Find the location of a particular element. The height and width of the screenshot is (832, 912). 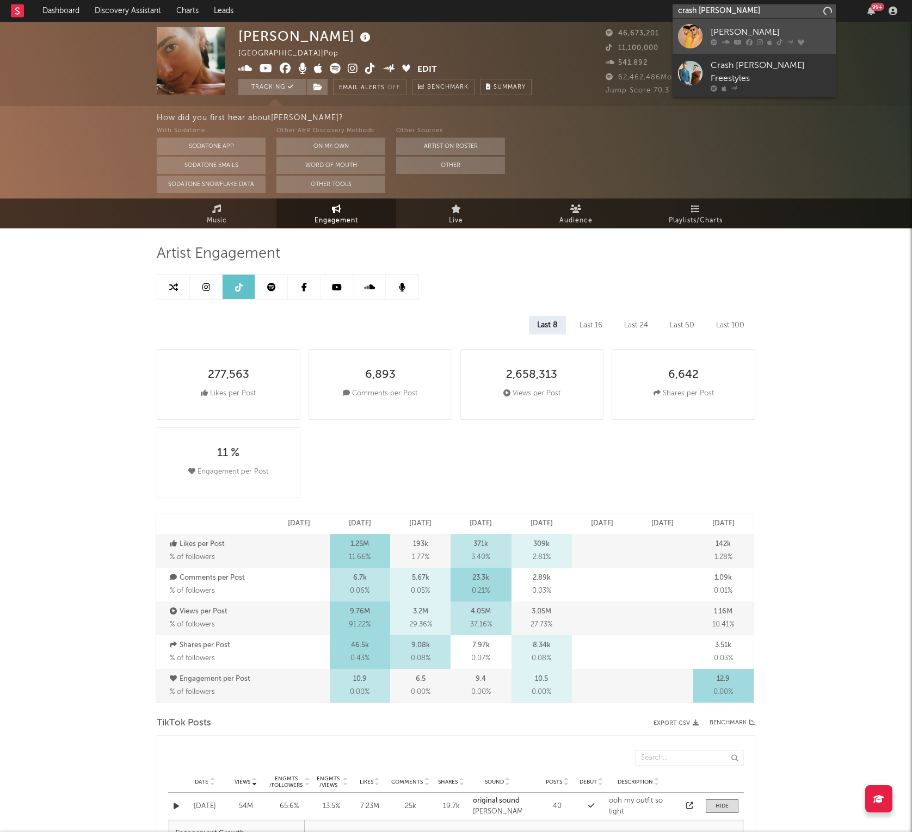

button: Email AlertsOff is located at coordinates (369, 87).